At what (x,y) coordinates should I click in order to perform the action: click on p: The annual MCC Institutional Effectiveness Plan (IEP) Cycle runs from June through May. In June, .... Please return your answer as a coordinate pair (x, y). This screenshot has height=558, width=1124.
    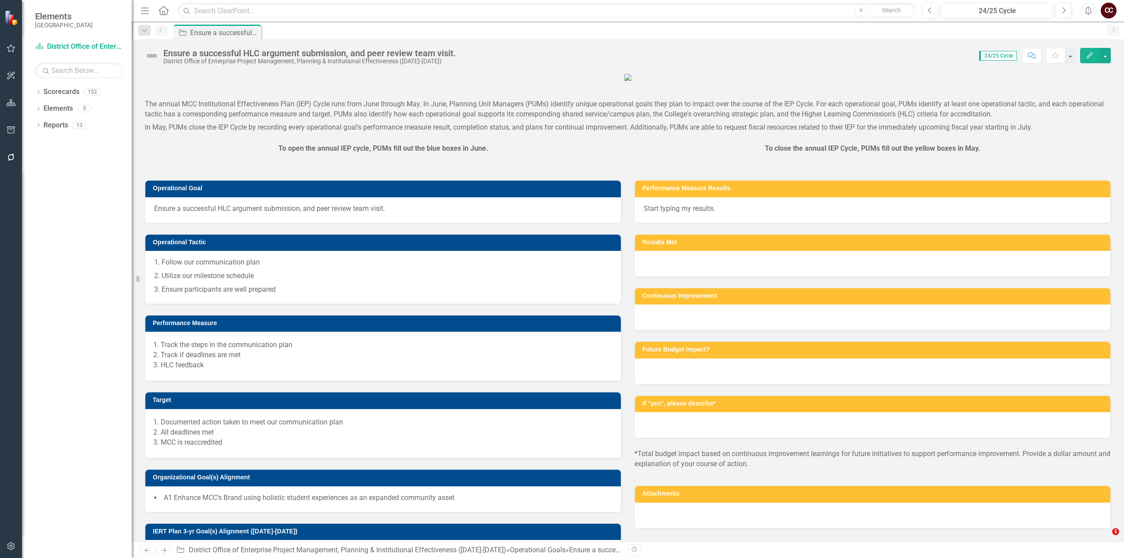
    Looking at the image, I should click on (628, 109).